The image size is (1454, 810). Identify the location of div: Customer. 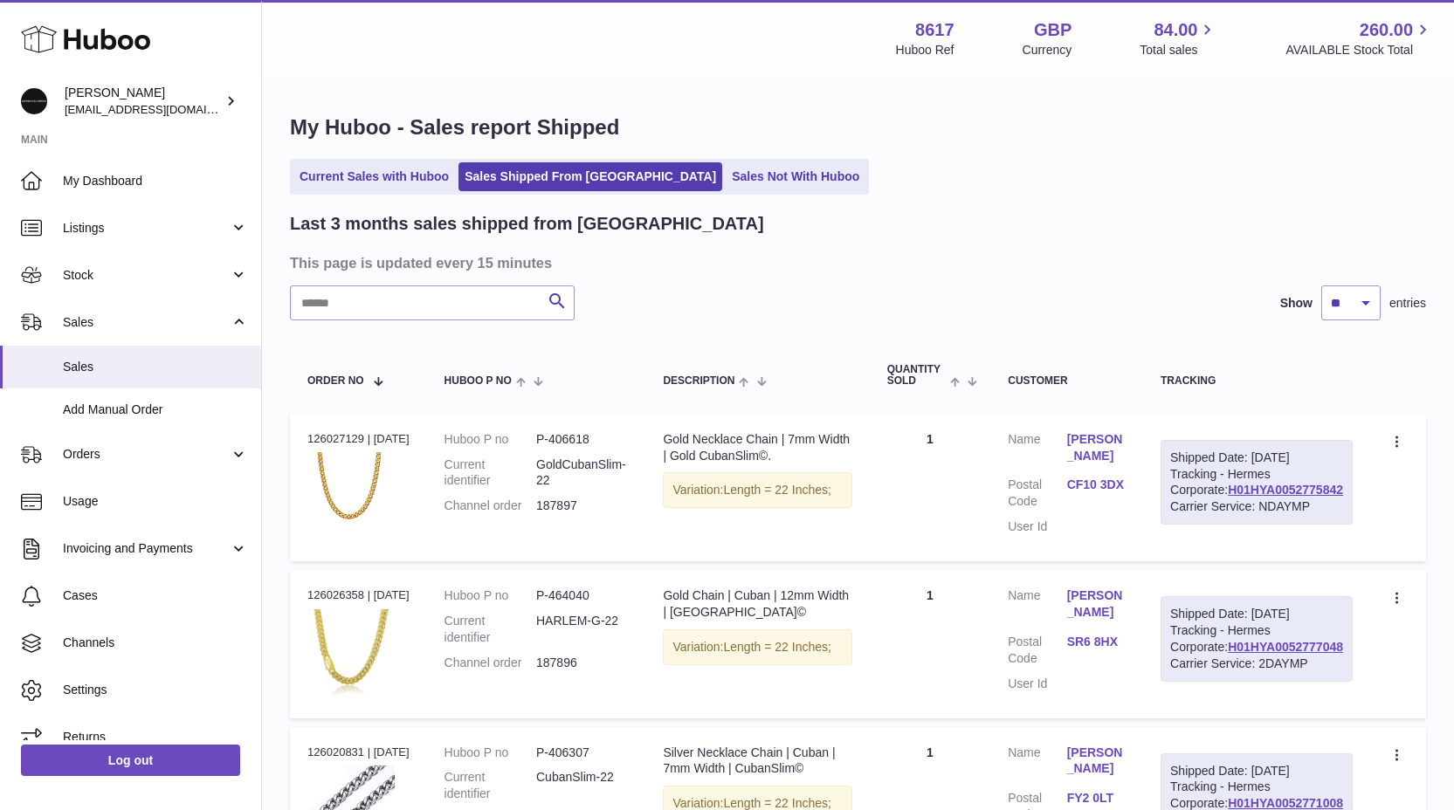
(1066, 381).